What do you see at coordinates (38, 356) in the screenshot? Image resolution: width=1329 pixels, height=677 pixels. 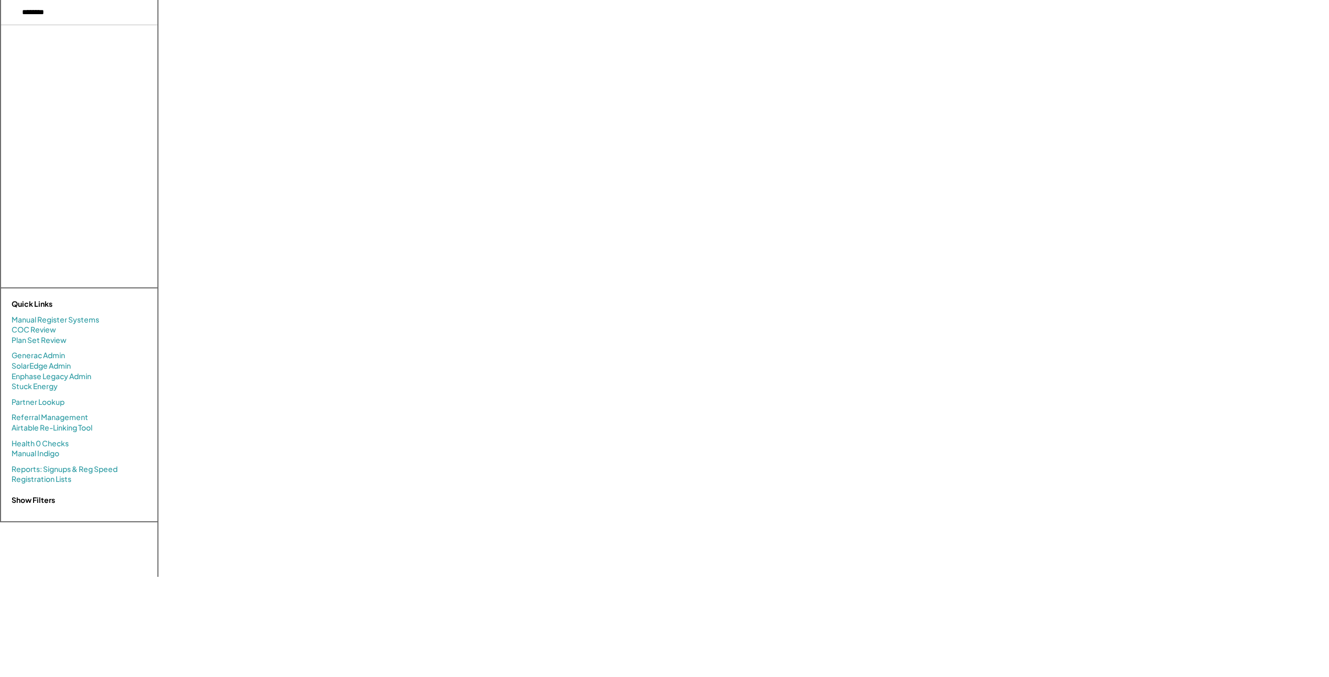 I see `a: Generac Admin` at bounding box center [38, 356].